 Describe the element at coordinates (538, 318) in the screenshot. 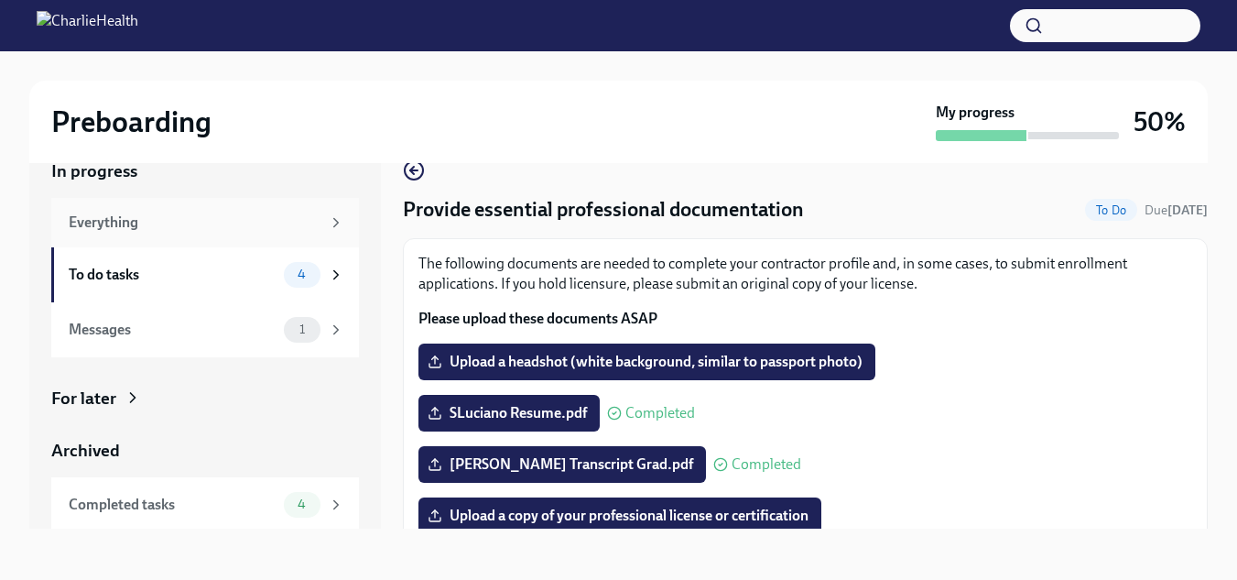

I see `strong: Please upload these documents ASAP` at that location.